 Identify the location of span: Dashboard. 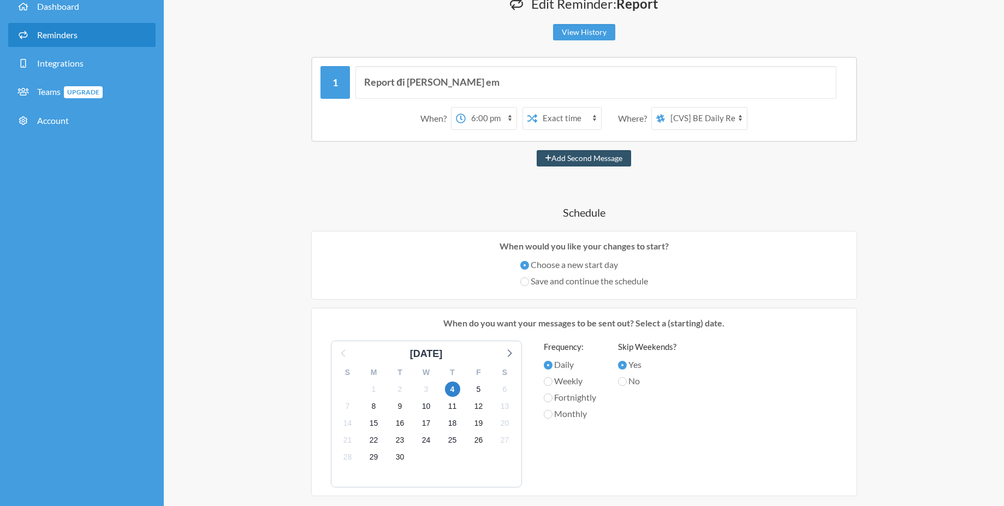
(58, 6).